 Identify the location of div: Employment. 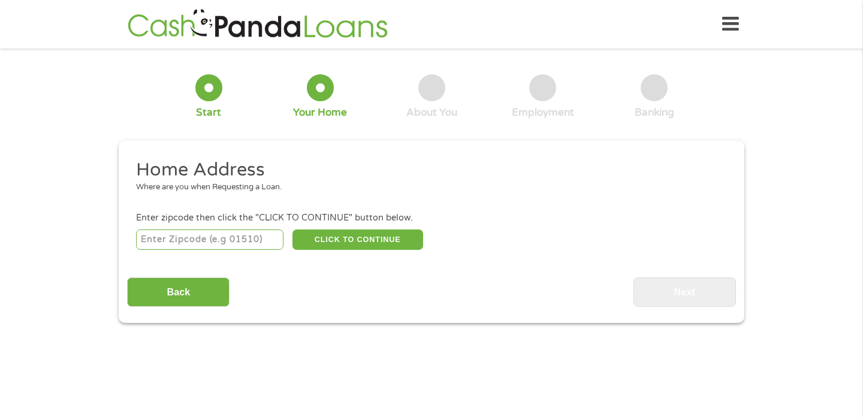
(543, 113).